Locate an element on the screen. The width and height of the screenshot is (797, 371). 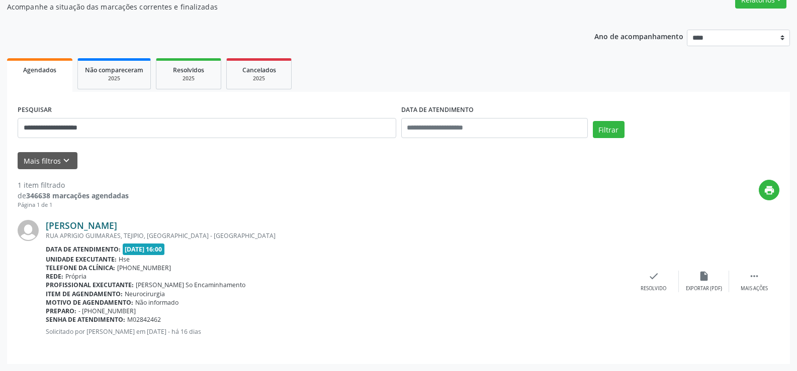
span: Agendados is located at coordinates (40, 70).